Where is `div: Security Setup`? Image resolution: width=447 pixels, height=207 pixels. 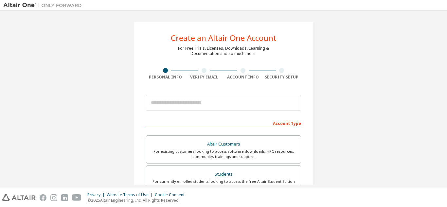
div: Security Setup is located at coordinates (282, 77).